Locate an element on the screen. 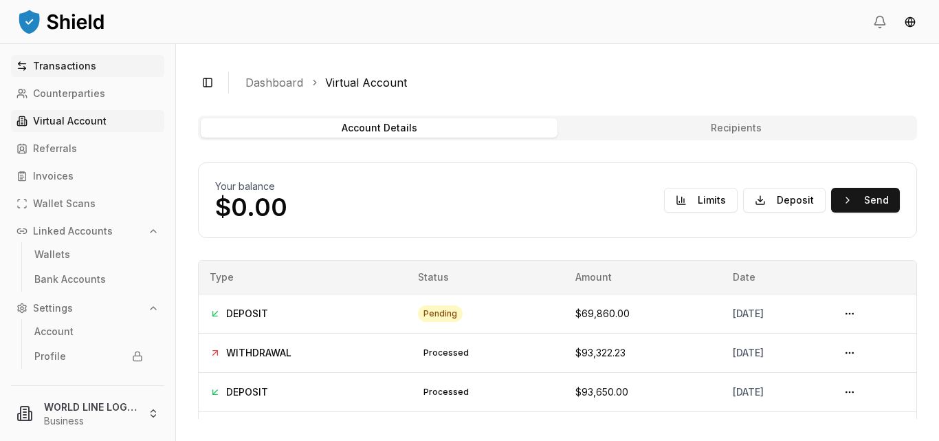 The image size is (939, 441). button: Send is located at coordinates (865, 200).